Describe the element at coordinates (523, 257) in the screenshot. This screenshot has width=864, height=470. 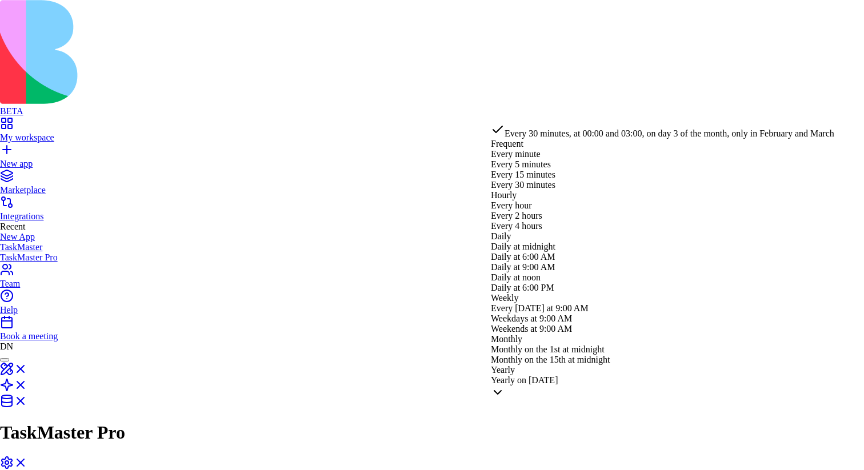
I see `span: Daily at 6:00 AM` at that location.